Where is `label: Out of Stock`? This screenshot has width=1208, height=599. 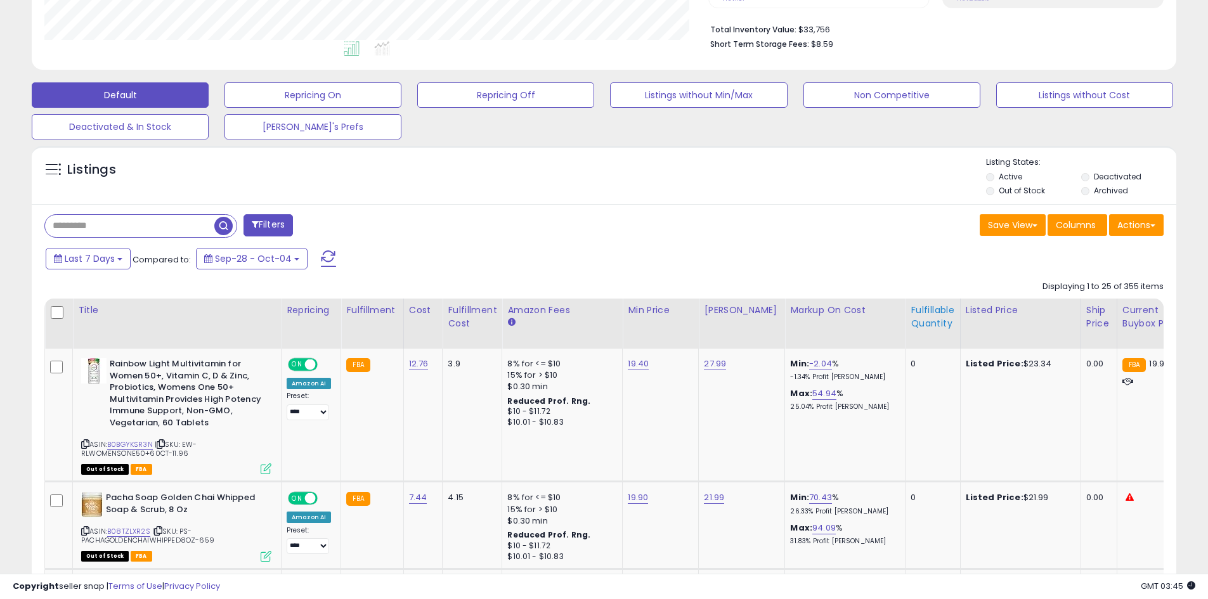
label: Out of Stock is located at coordinates (1022, 190).